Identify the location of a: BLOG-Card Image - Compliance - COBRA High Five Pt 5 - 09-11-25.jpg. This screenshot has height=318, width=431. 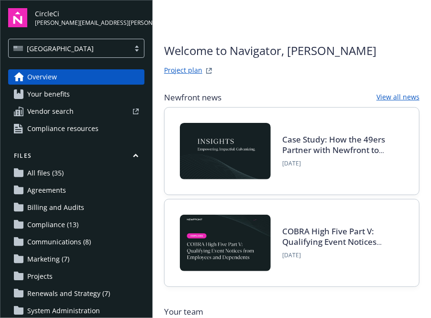
(225, 243).